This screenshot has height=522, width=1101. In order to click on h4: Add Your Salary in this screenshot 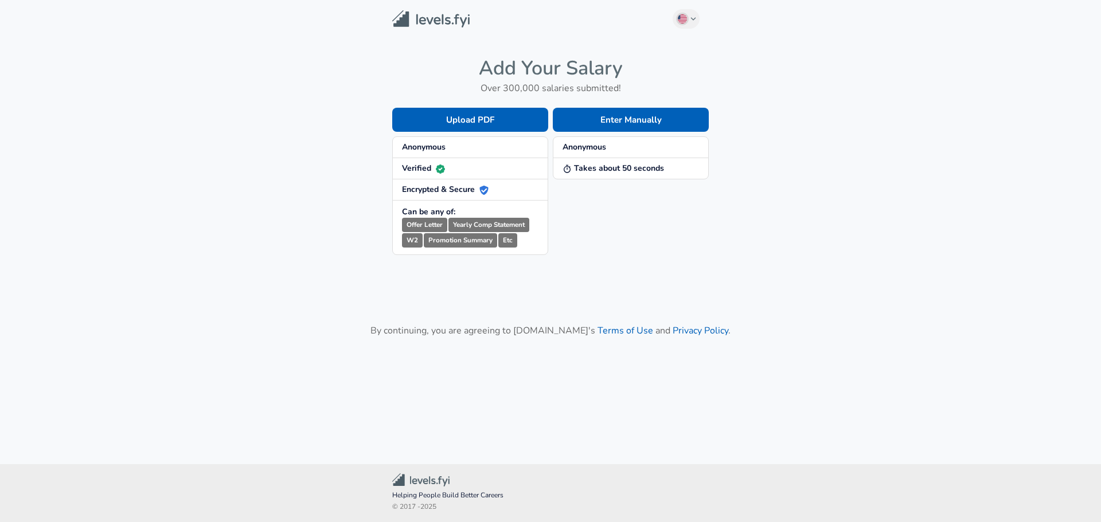, I will do `click(550, 68)`.